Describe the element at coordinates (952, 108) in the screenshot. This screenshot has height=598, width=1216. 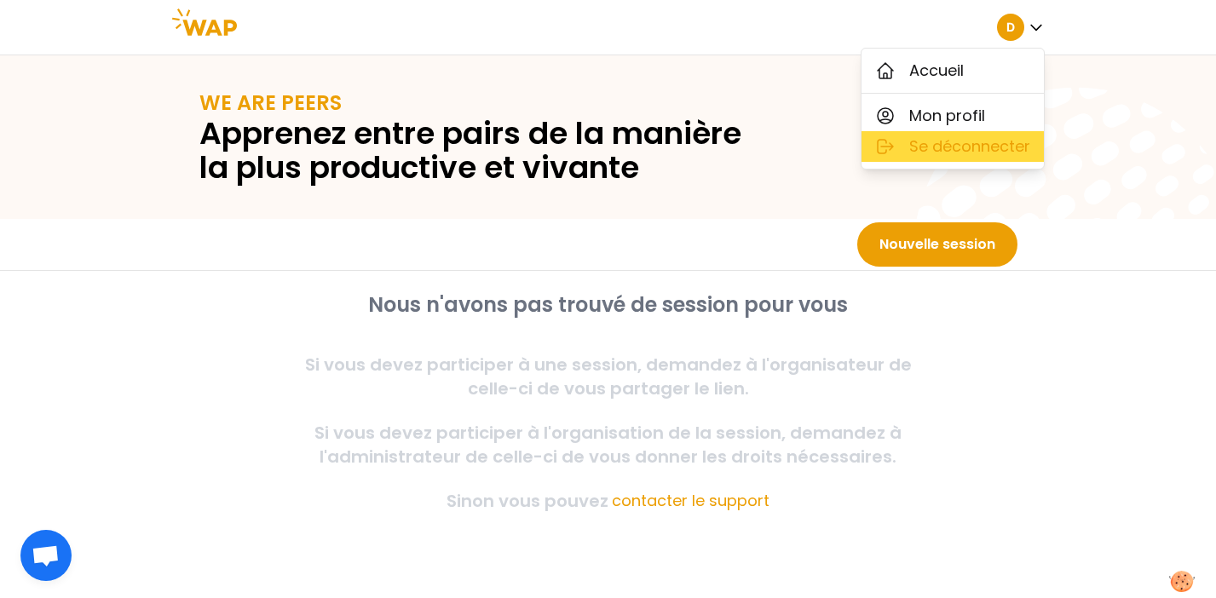
I see `div: D` at that location.